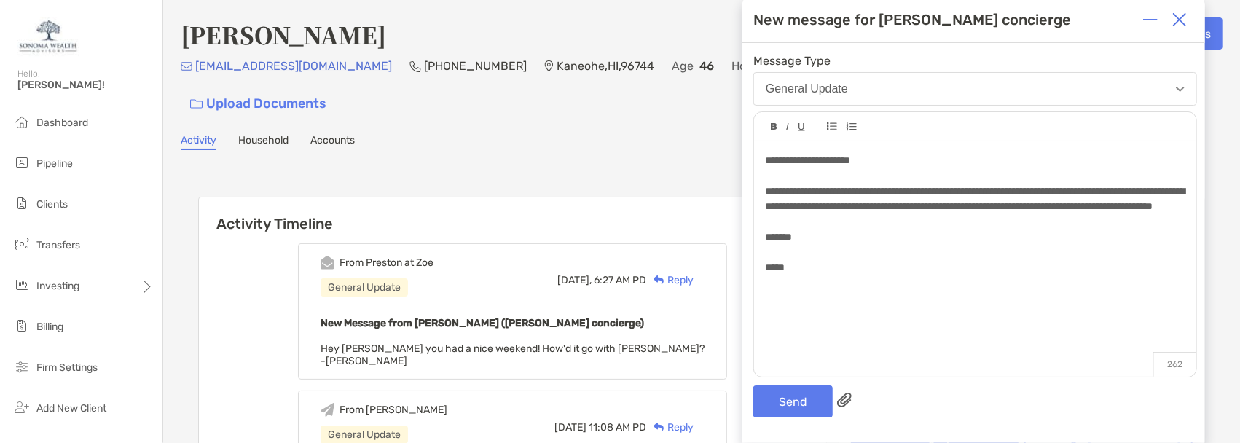 Image resolution: width=1240 pixels, height=443 pixels. I want to click on span: 6:27 AM PD, so click(620, 280).